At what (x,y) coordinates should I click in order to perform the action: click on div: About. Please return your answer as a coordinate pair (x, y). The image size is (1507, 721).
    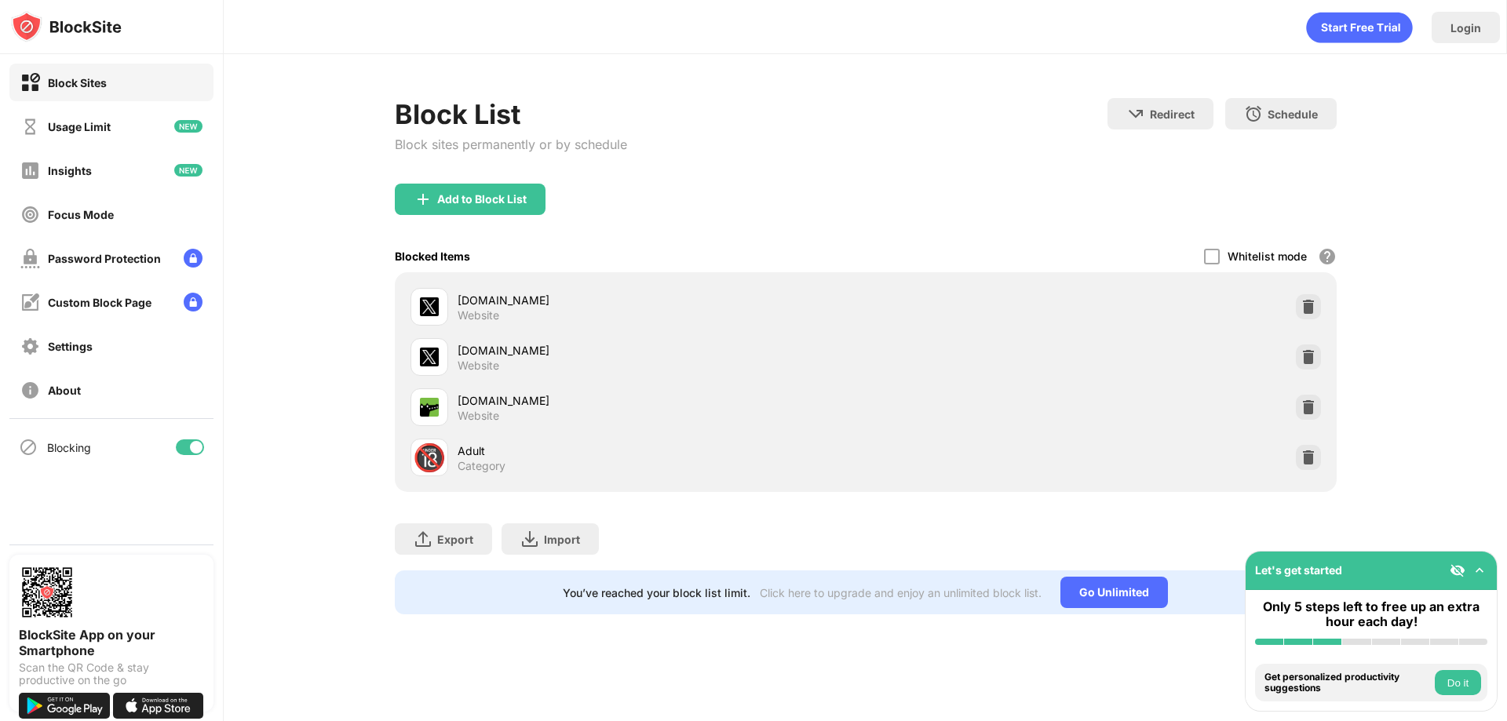
    Looking at the image, I should click on (64, 390).